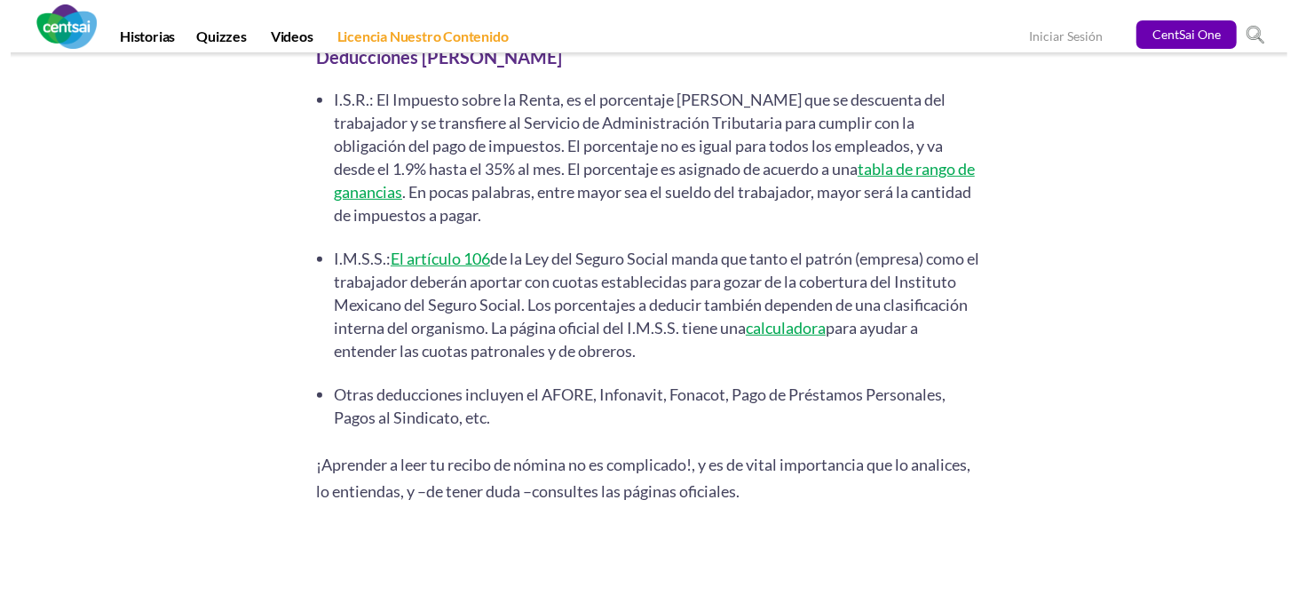  I want to click on a: CentSai One, so click(1187, 35).